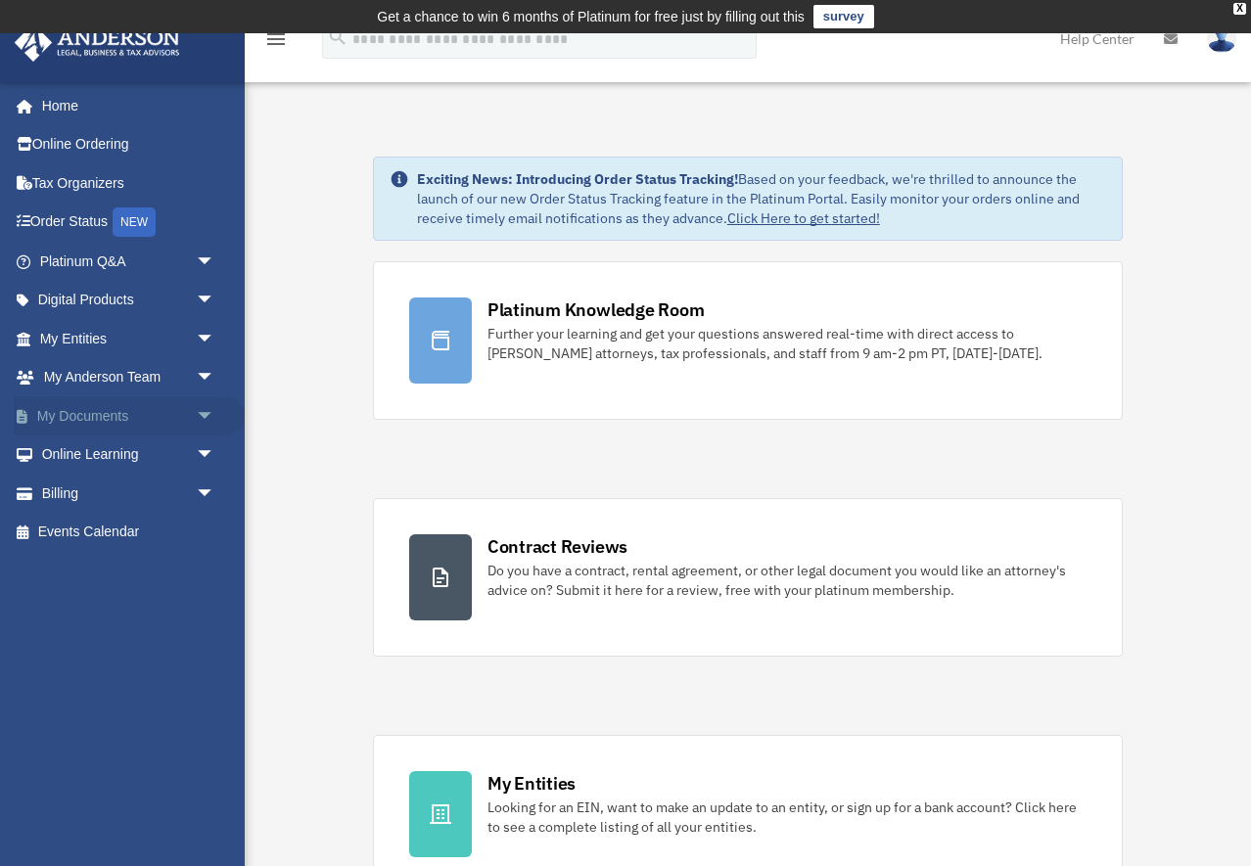  I want to click on a: Order StatusNEW, so click(129, 222).